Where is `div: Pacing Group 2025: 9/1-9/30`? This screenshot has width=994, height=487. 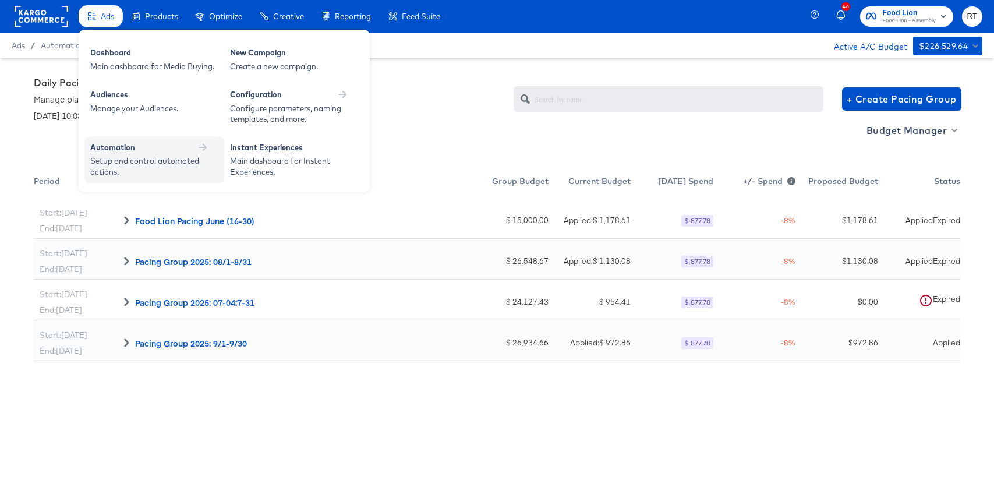 div: Pacing Group 2025: 9/1-9/30 is located at coordinates (191, 343).